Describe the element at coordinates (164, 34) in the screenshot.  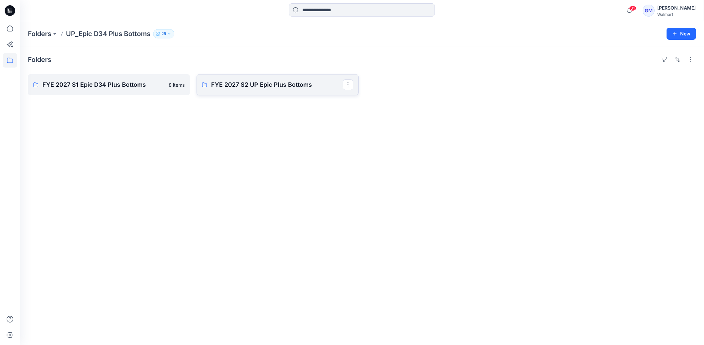
I see `p: 25` at that location.